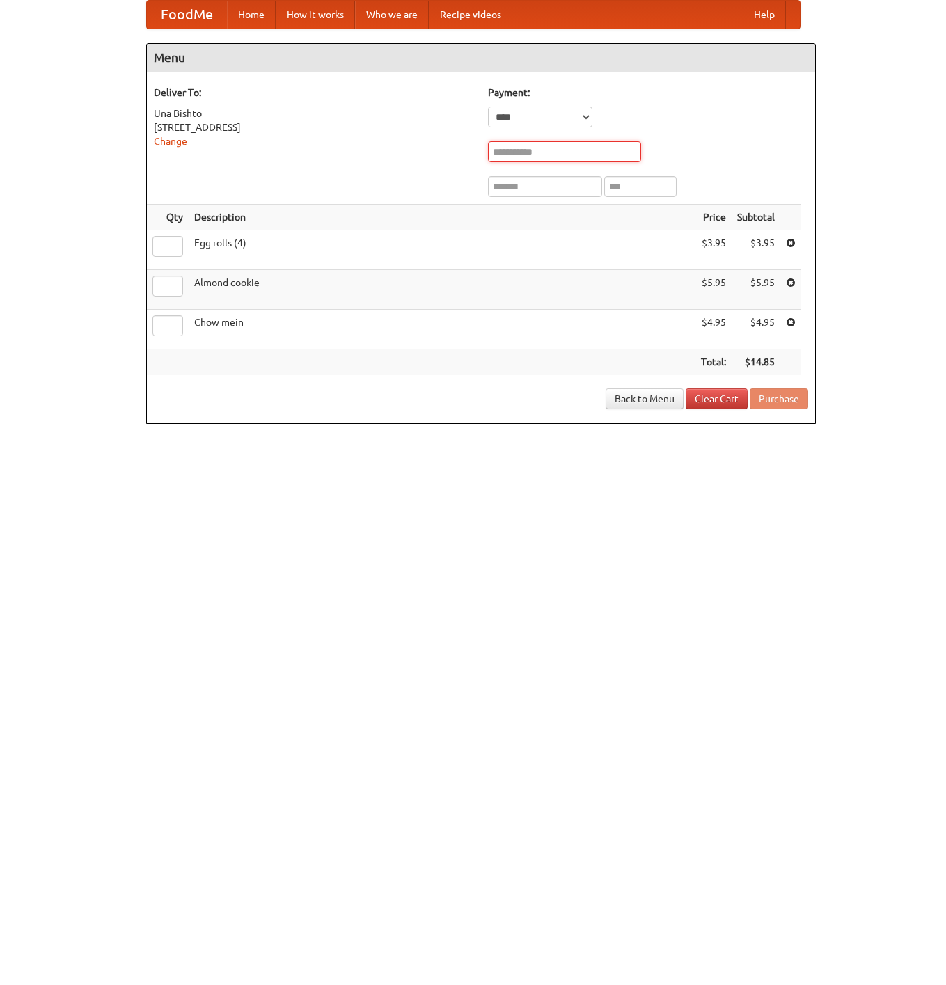 Image resolution: width=946 pixels, height=985 pixels. What do you see at coordinates (442, 329) in the screenshot?
I see `td: Chow mein` at bounding box center [442, 329].